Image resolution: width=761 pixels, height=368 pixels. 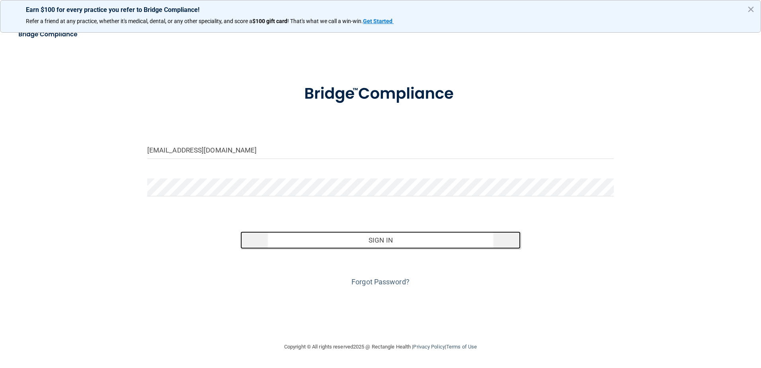 I want to click on a: Forgot Password?, so click(x=381, y=282).